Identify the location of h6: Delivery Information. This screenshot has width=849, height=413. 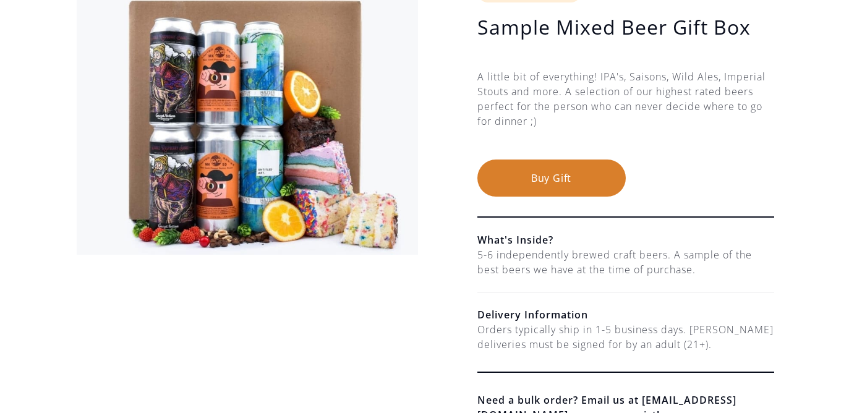
(626, 315).